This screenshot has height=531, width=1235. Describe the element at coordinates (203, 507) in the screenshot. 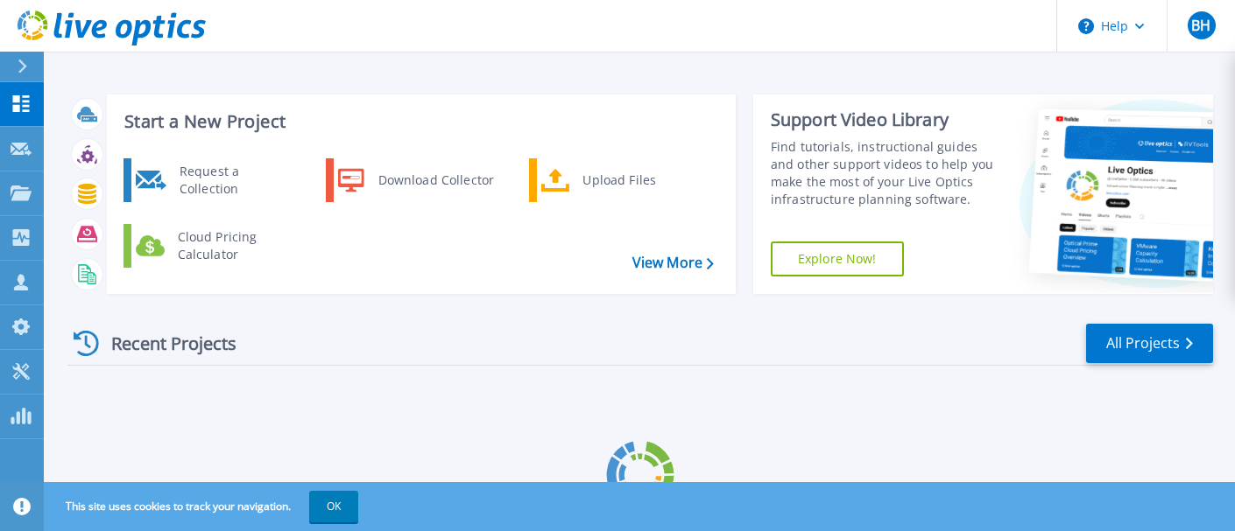

I see `span: This site uses cookies to track your navigation.` at that location.